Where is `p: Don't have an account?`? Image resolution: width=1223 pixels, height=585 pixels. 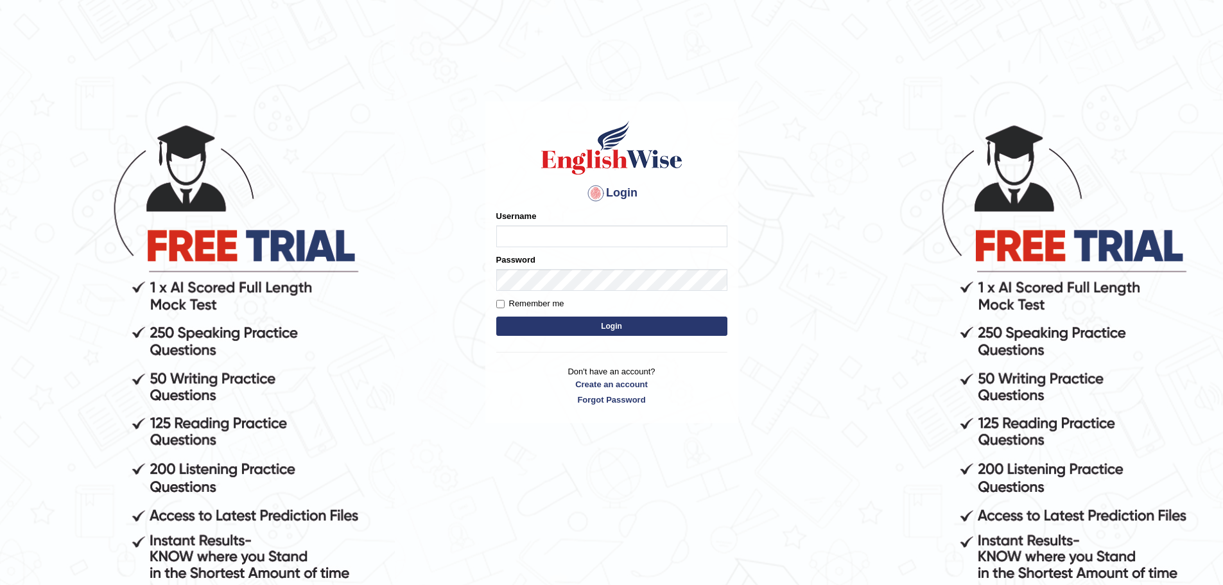
p: Don't have an account? is located at coordinates (612, 385).